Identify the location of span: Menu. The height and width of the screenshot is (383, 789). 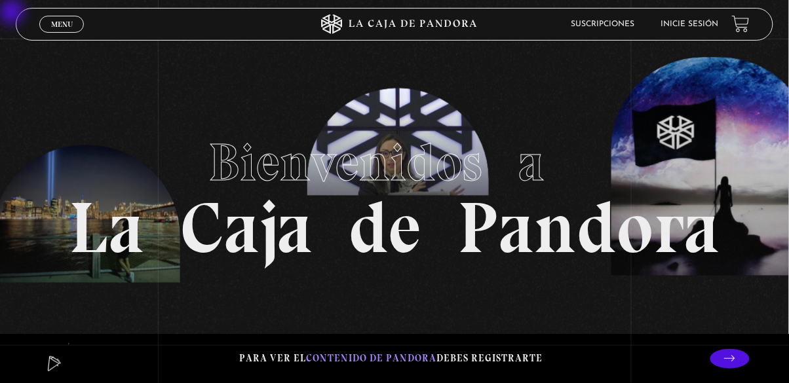
(62, 24).